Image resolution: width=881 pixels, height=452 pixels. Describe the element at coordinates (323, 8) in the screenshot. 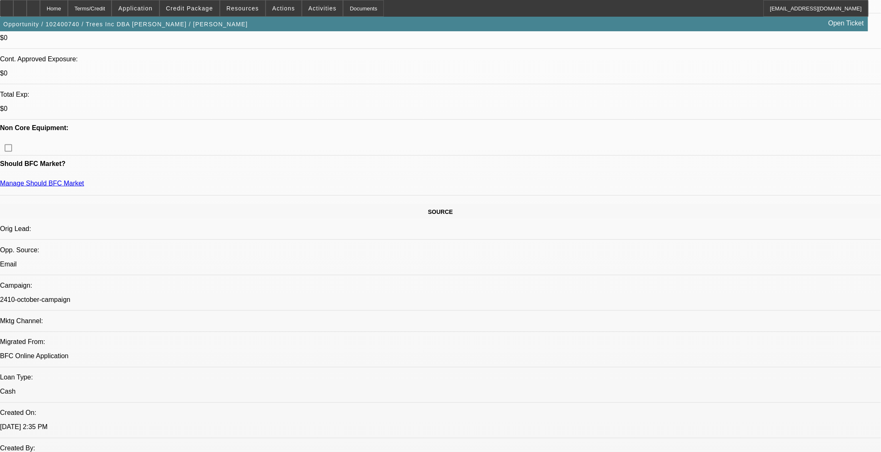

I see `span: Activities` at that location.